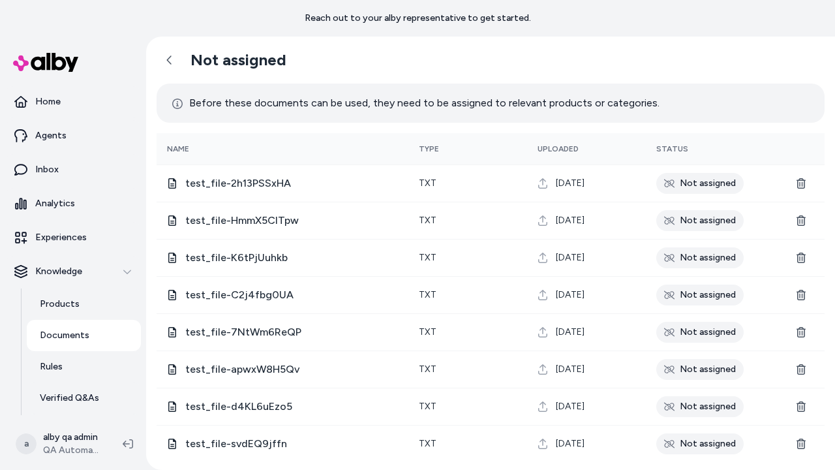  Describe the element at coordinates (292, 258) in the screenshot. I see `span: test_file-K6tPjUuhkb` at that location.